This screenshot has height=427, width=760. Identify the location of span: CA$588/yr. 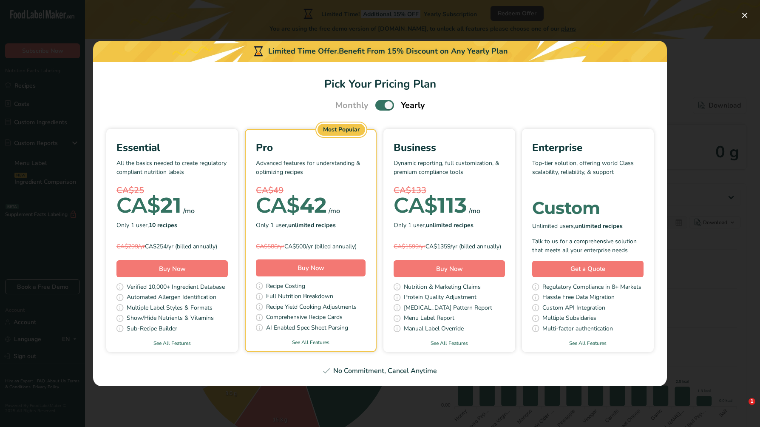
(270, 246).